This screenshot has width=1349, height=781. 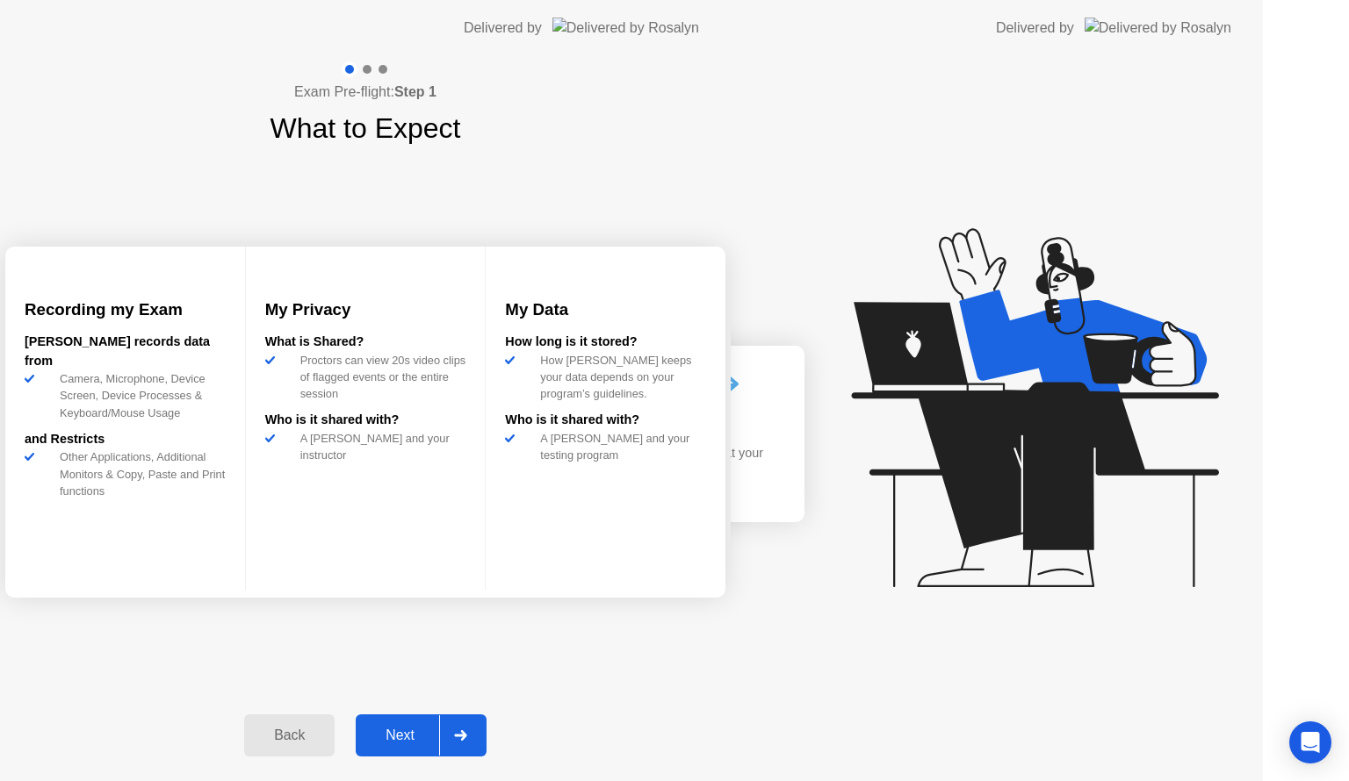 What do you see at coordinates (139, 474) in the screenshot?
I see `div: Other Applications, Additional Monitors & Copy, Paste and Print functions` at bounding box center [139, 474].